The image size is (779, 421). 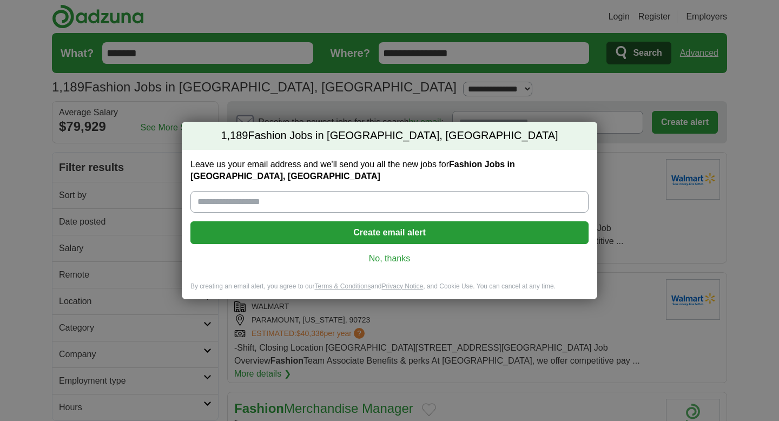 What do you see at coordinates (390, 259) in the screenshot?
I see `a: No, thanks` at bounding box center [390, 259].